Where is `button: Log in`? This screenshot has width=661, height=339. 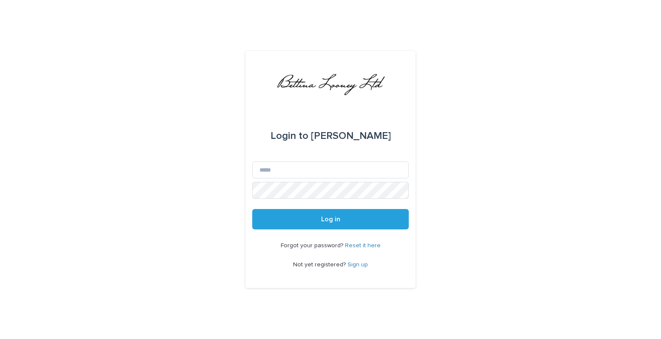
button: Log in is located at coordinates (330, 219).